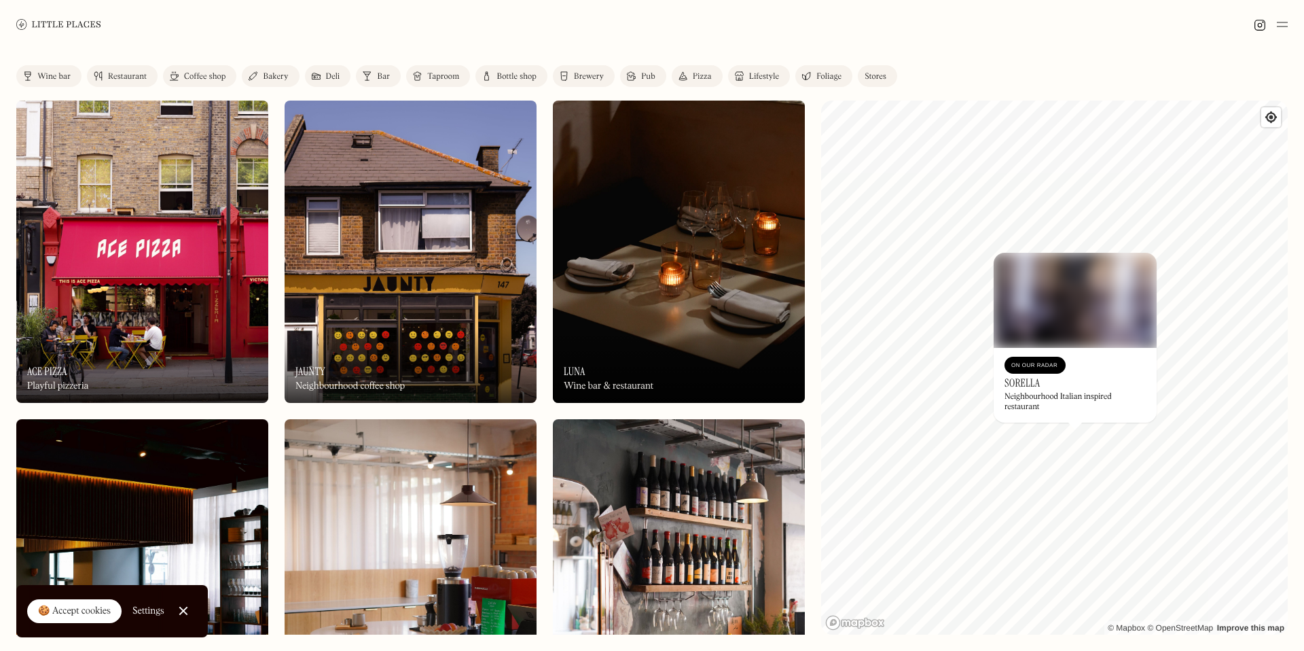 This screenshot has height=651, width=1304. What do you see at coordinates (1022, 382) in the screenshot?
I see `h3: Sorella` at bounding box center [1022, 382].